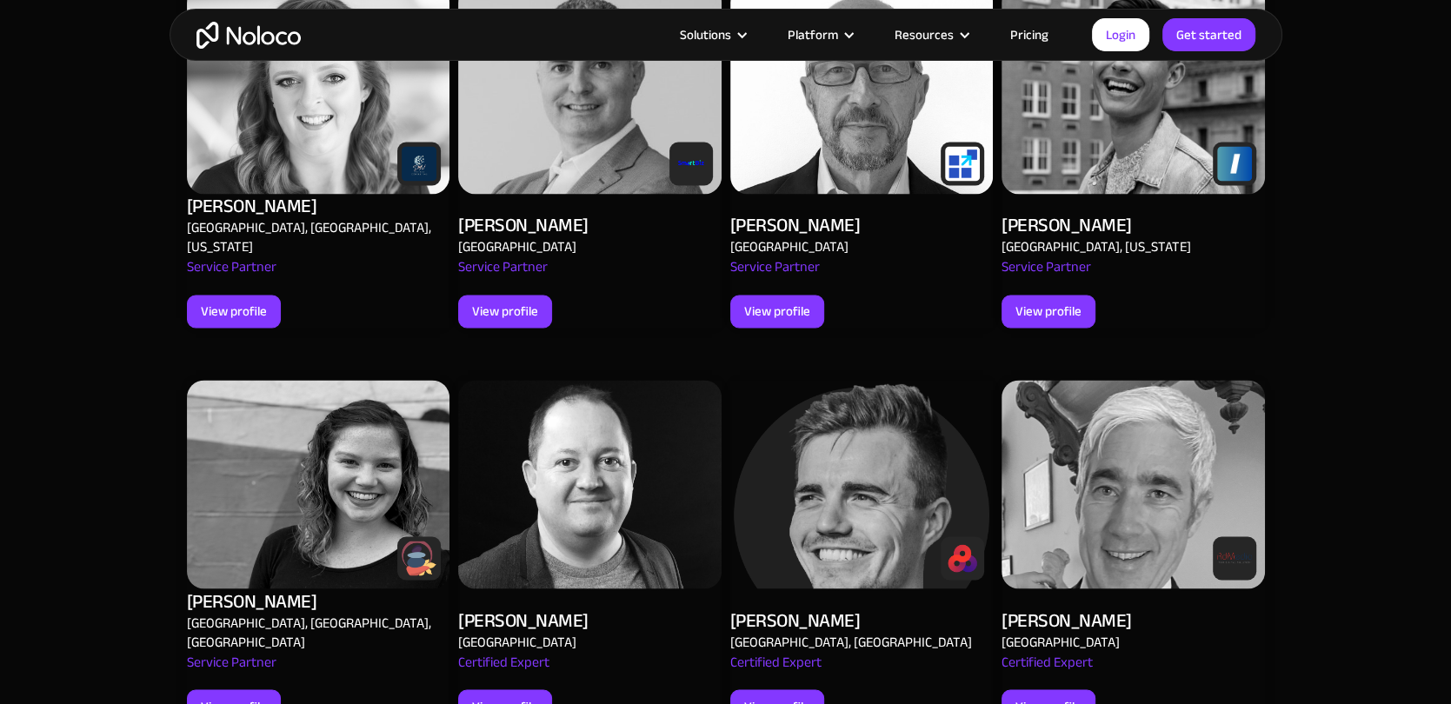 The image size is (1451, 704). I want to click on a: Get started, so click(1209, 35).